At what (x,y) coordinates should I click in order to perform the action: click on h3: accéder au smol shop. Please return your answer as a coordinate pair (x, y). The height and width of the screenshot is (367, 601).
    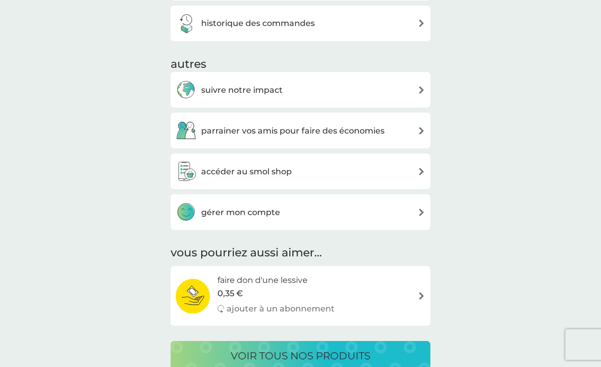
    Looking at the image, I should click on (247, 172).